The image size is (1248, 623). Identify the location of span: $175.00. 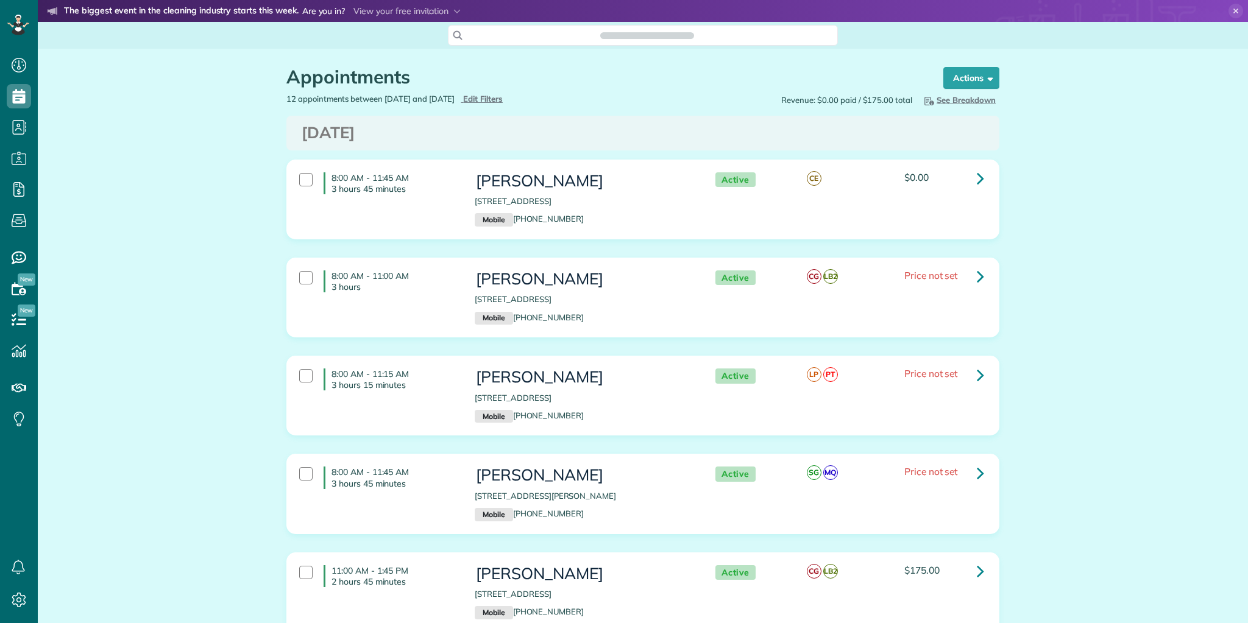
(922, 570).